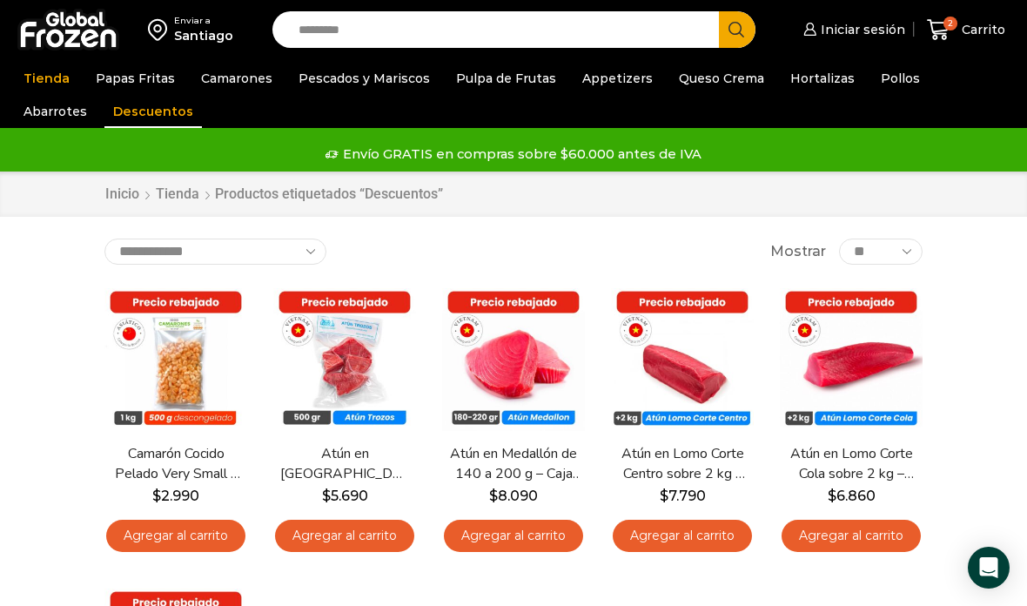  I want to click on select: Pedido de la tienda, so click(215, 252).